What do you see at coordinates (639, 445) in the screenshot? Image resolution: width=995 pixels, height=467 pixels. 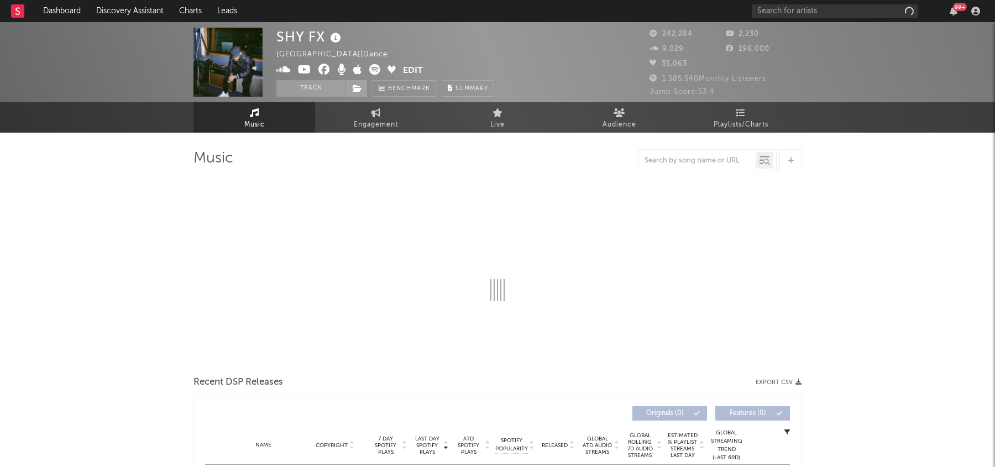 I see `span: Global Rolling 7D Audio Streams` at bounding box center [639, 445].